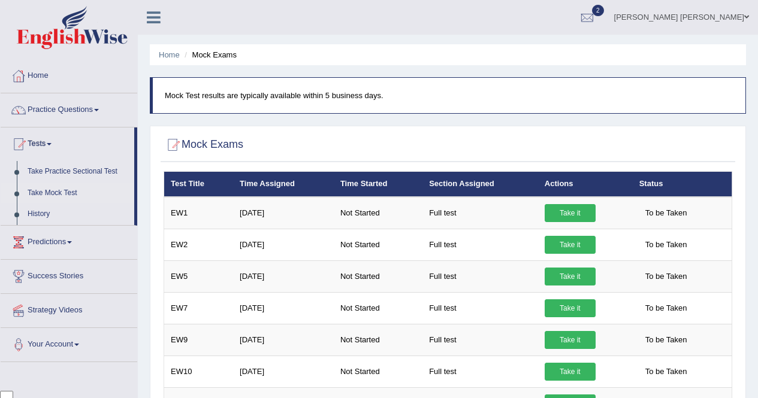 This screenshot has width=758, height=398. Describe the element at coordinates (69, 275) in the screenshot. I see `a: Success Stories` at that location.